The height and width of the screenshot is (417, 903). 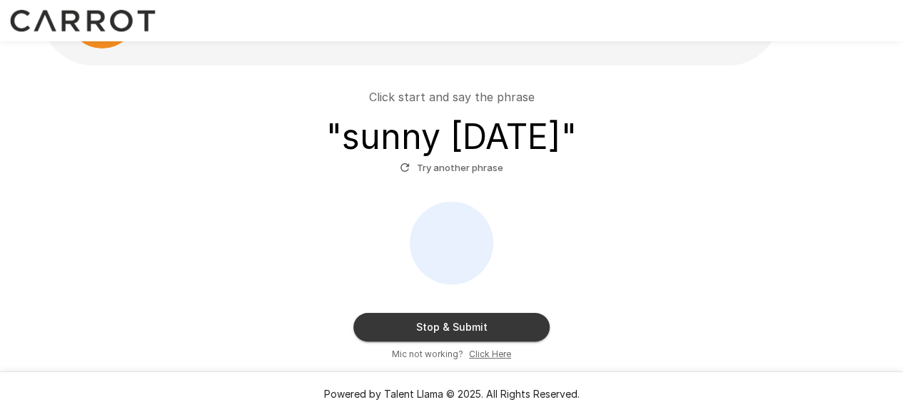 What do you see at coordinates (452, 97) in the screenshot?
I see `p: Click start and say the phrase` at bounding box center [452, 97].